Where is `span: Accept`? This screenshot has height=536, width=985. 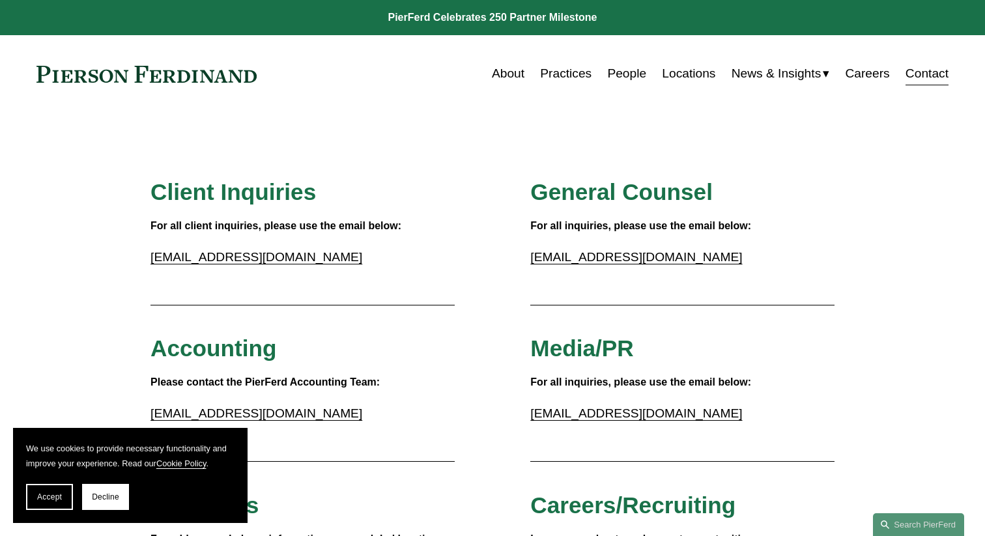
span: Accept is located at coordinates (50, 497).